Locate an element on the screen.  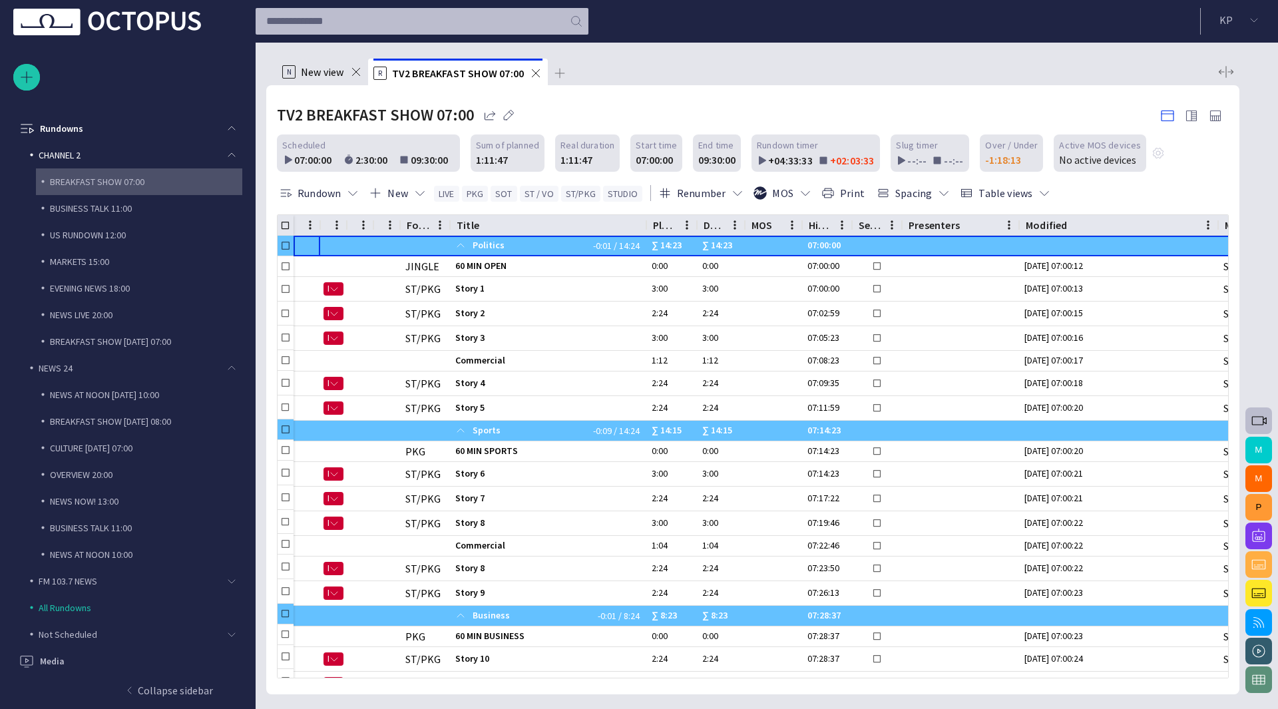
div: Sports is located at coordinates (520, 431).